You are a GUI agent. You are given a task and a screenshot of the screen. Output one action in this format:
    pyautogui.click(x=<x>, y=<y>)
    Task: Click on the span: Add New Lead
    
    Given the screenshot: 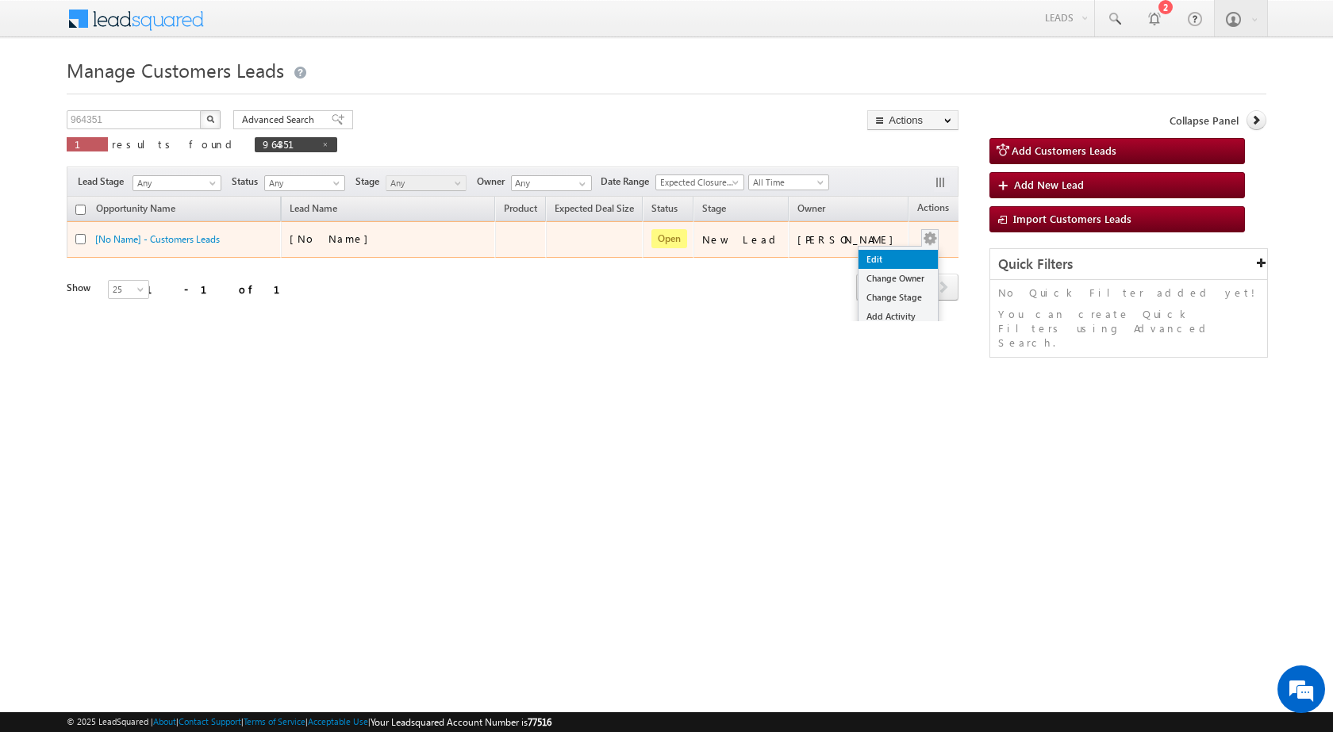 What is the action you would take?
    pyautogui.click(x=1049, y=184)
    